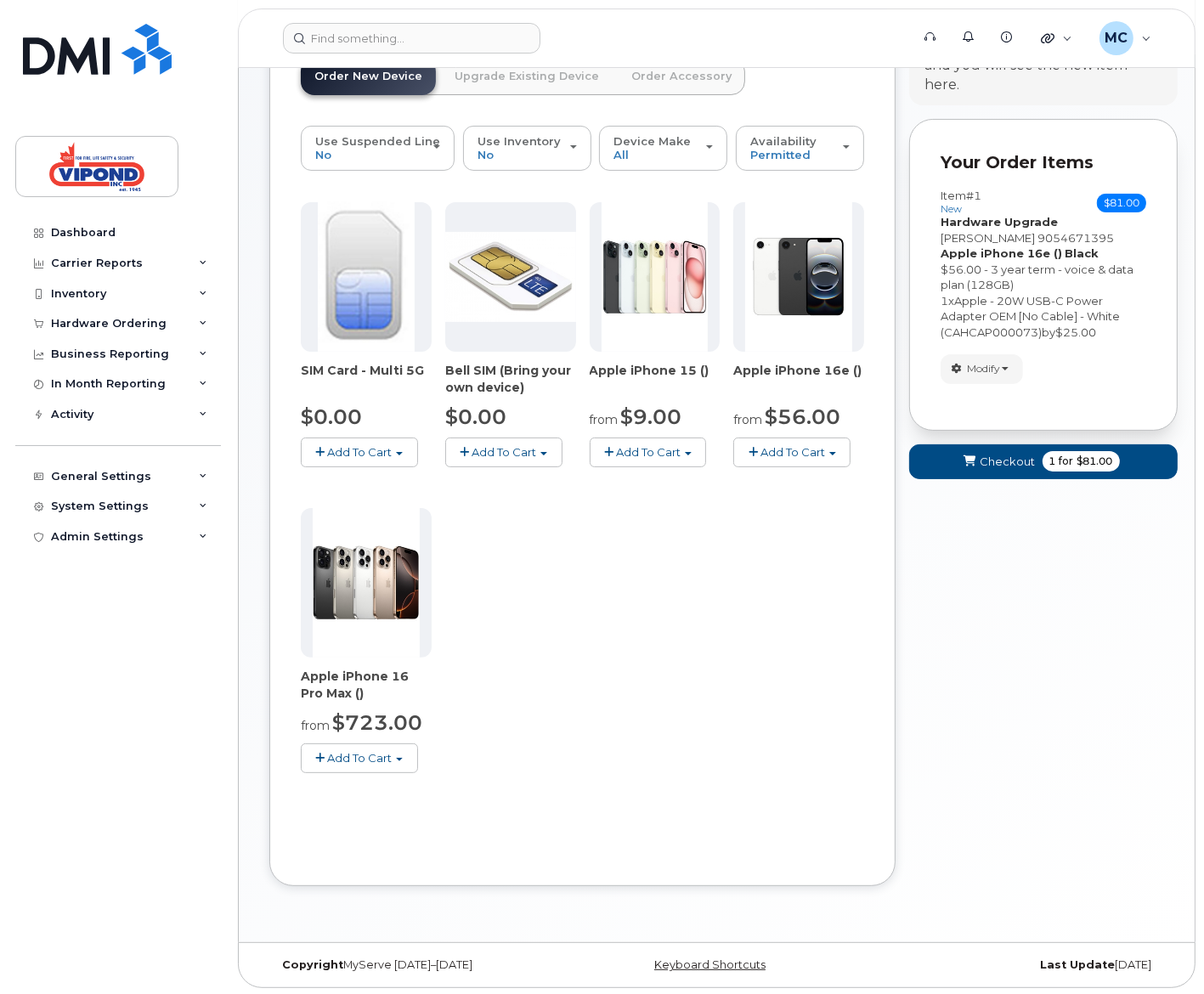  What do you see at coordinates (654, 379) in the screenshot?
I see `span: Apple iPhone 15 ()` at bounding box center [654, 379].